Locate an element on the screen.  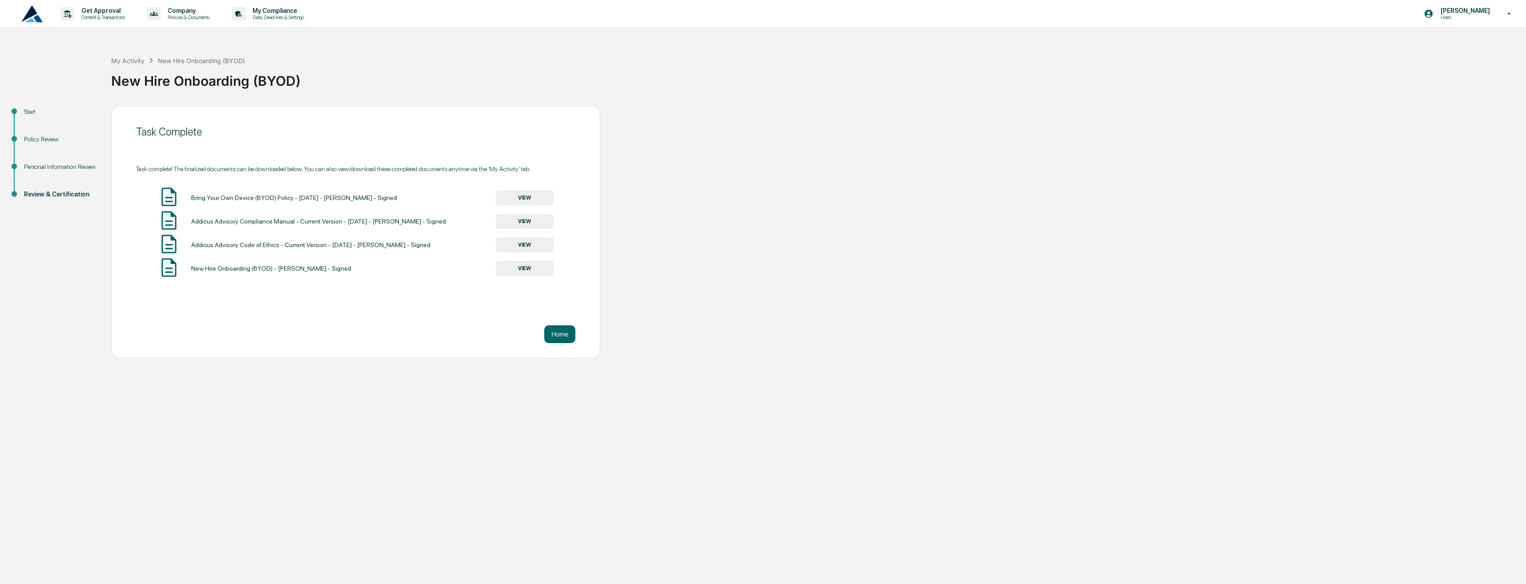
div: Policy Review is located at coordinates (60, 139).